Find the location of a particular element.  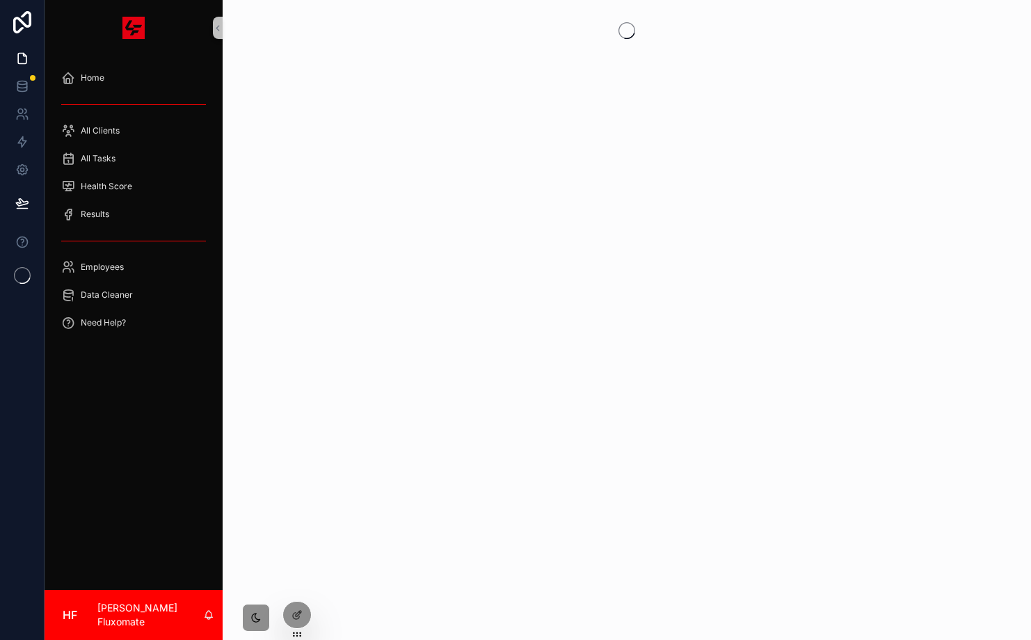

span: All Clients is located at coordinates (100, 131).